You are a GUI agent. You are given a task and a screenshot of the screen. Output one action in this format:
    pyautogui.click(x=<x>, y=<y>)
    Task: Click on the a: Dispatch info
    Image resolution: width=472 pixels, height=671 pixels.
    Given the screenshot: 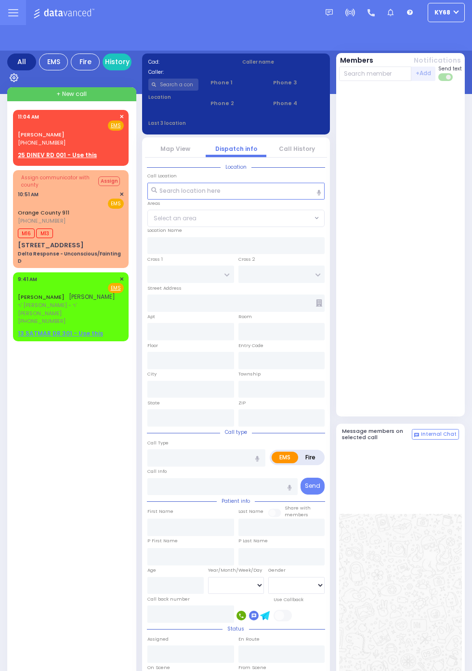 What is the action you would take?
    pyautogui.click(x=236, y=148)
    